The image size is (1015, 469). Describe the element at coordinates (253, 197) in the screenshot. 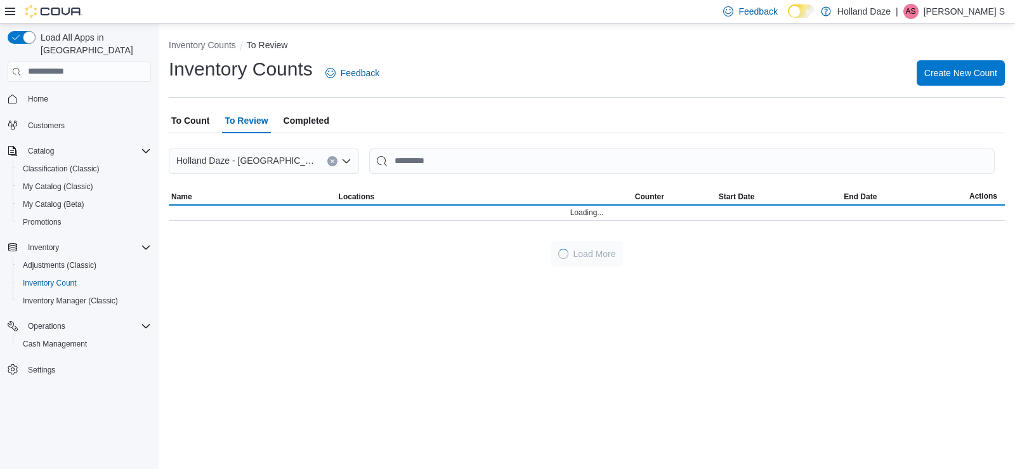

I see `button: Name` at that location.